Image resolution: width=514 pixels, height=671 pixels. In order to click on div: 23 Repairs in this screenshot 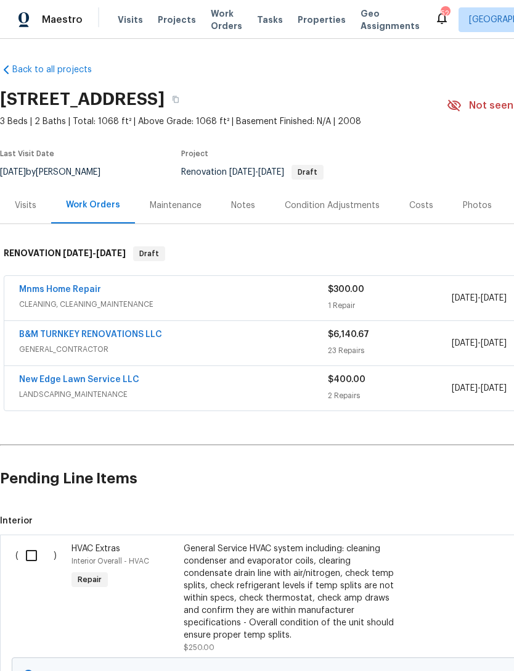, I will do `click(390, 350)`.